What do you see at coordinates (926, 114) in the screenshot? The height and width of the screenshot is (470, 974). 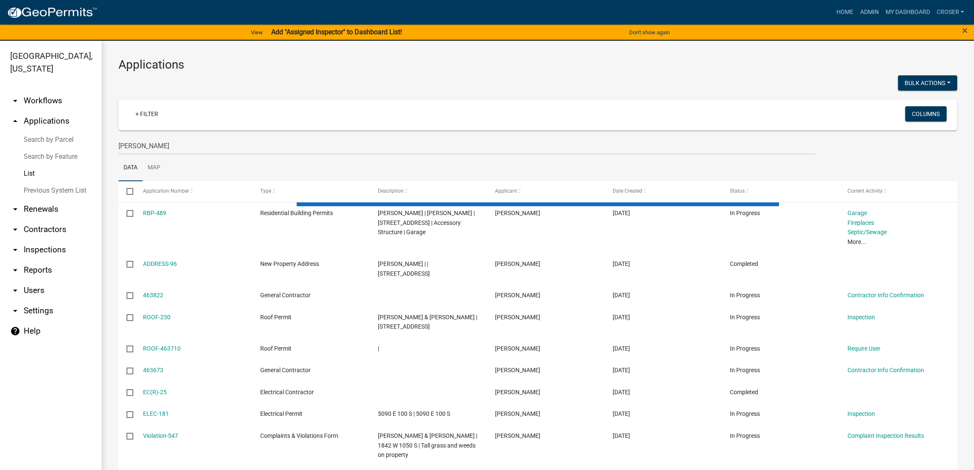 I see `button: Columns` at bounding box center [926, 114].